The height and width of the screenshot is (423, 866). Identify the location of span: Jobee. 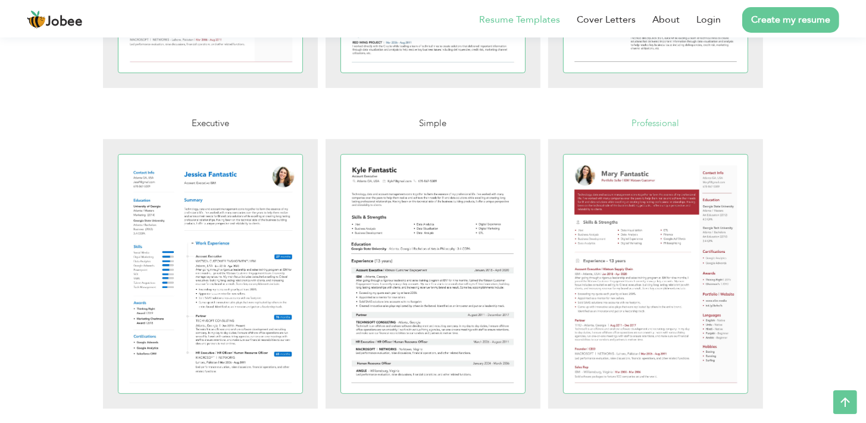
(64, 22).